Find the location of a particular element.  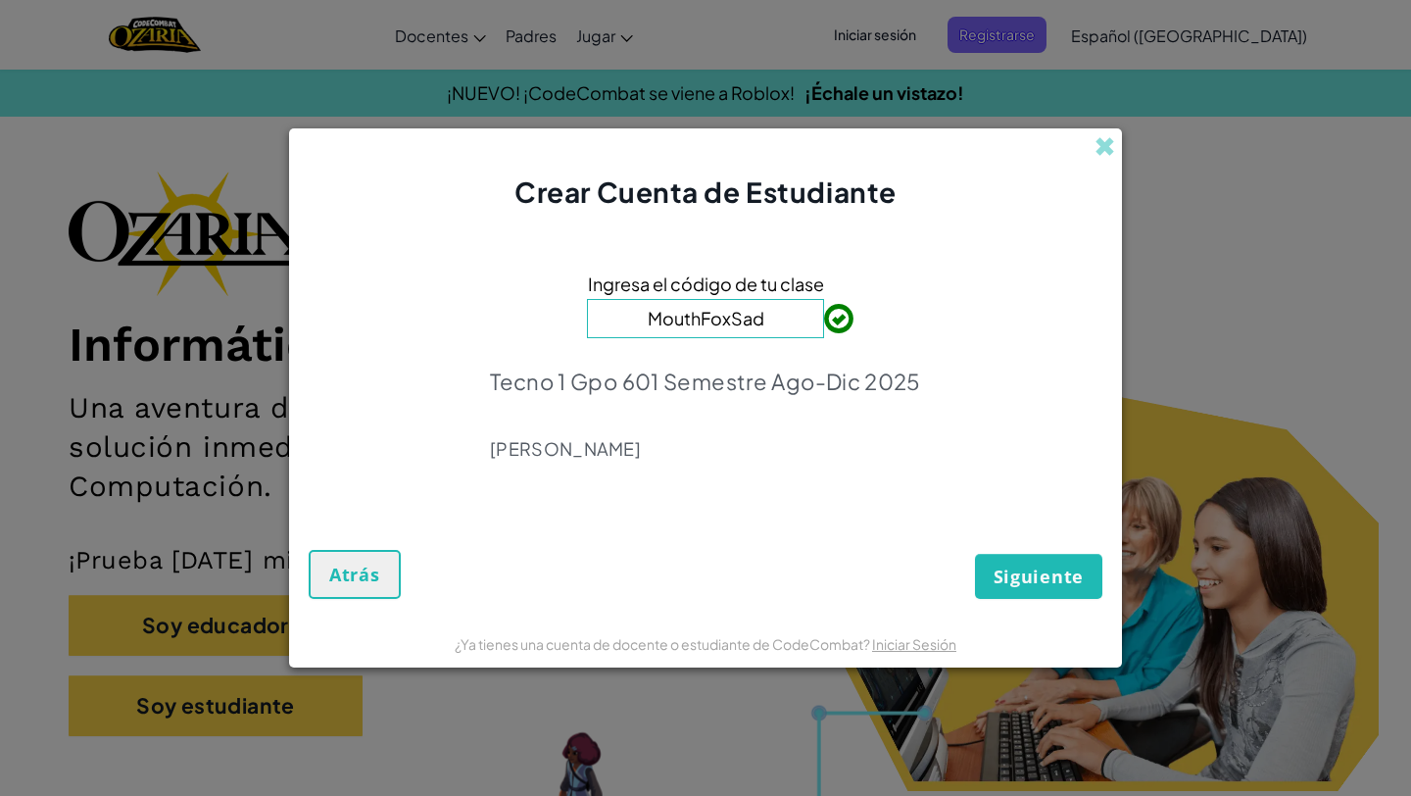

button: Atrás is located at coordinates (355, 574).